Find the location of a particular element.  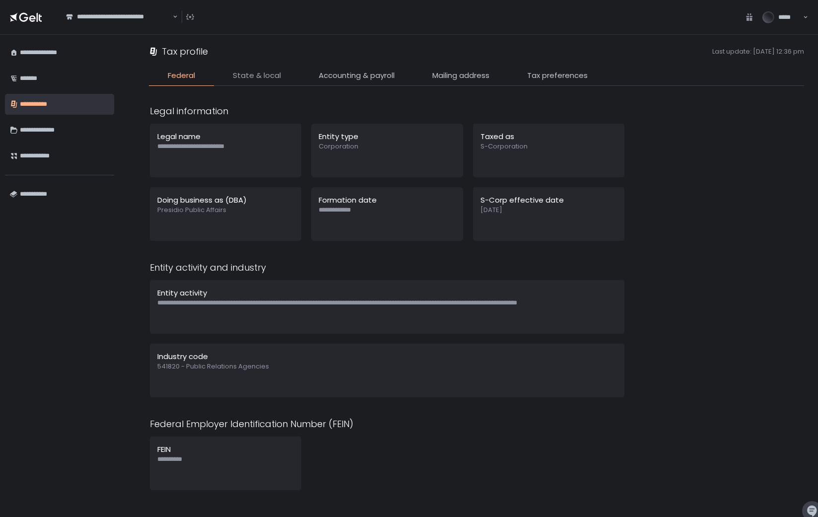

div: Federal Employer Identification Number (FEIN) is located at coordinates (387, 423).